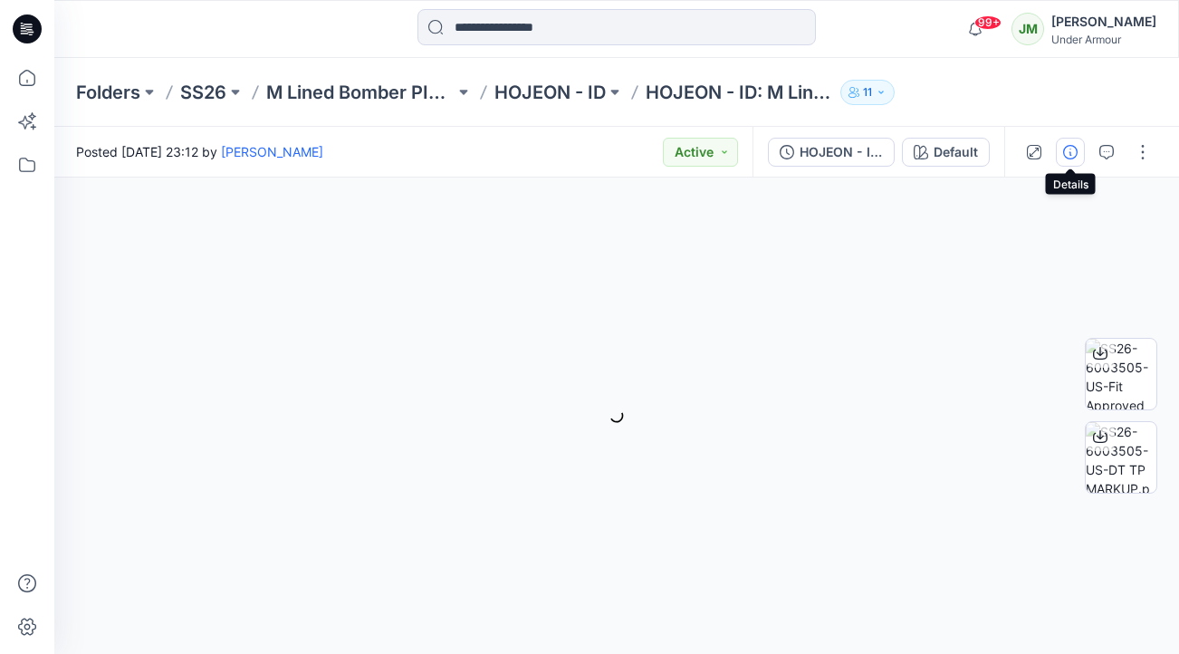  What do you see at coordinates (203, 92) in the screenshot?
I see `p: SS26` at bounding box center [203, 92].